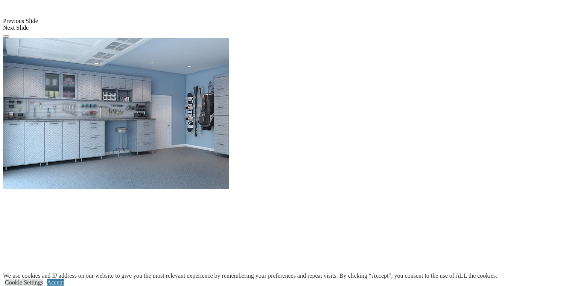  Describe the element at coordinates (250, 276) in the screenshot. I see `div: We use cookies and IP address on our website to give you the most relevant experience by remember...` at that location.